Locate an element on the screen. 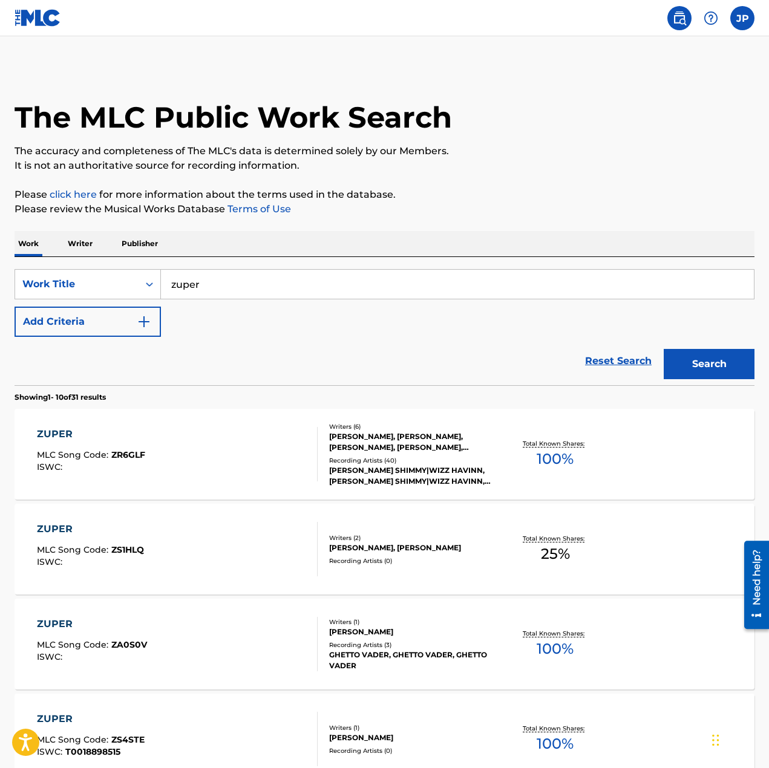  a: Reset Search is located at coordinates (618, 361).